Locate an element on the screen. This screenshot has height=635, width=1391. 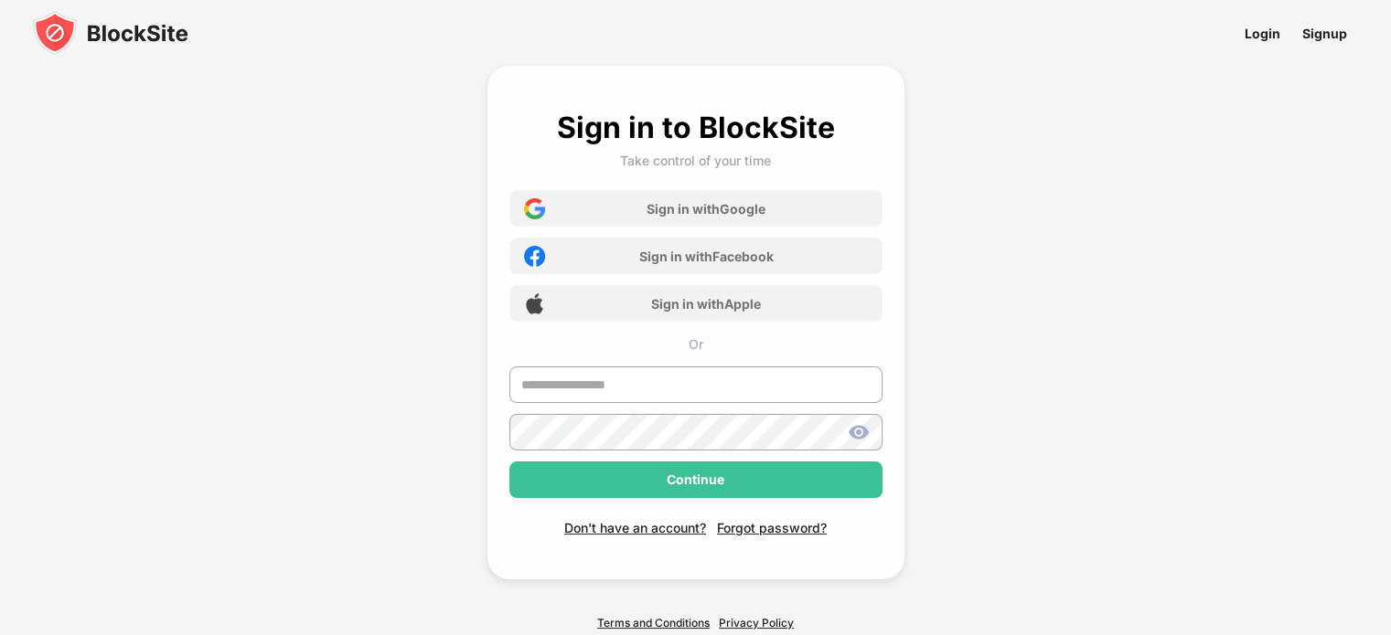
div: Or is located at coordinates (696, 344).